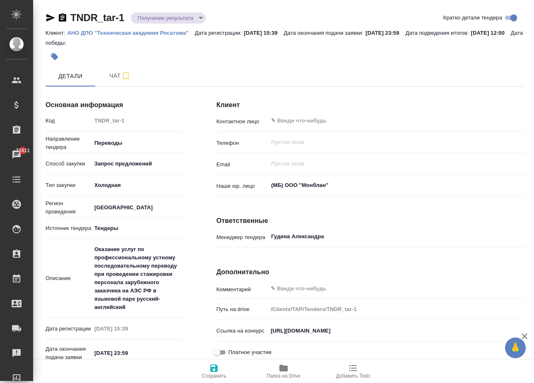  I want to click on span: Платное участие, so click(250, 352).